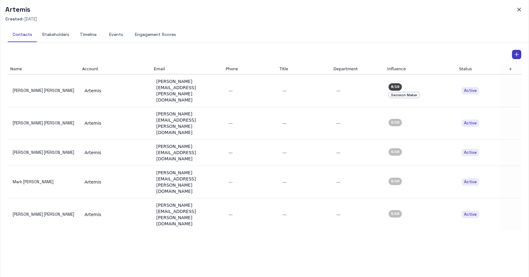  I want to click on button: Events, so click(116, 35).